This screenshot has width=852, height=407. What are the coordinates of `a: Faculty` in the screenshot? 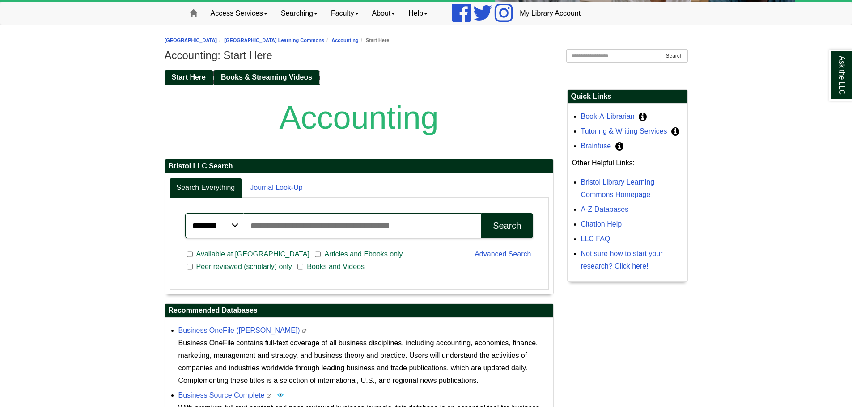 It's located at (345, 13).